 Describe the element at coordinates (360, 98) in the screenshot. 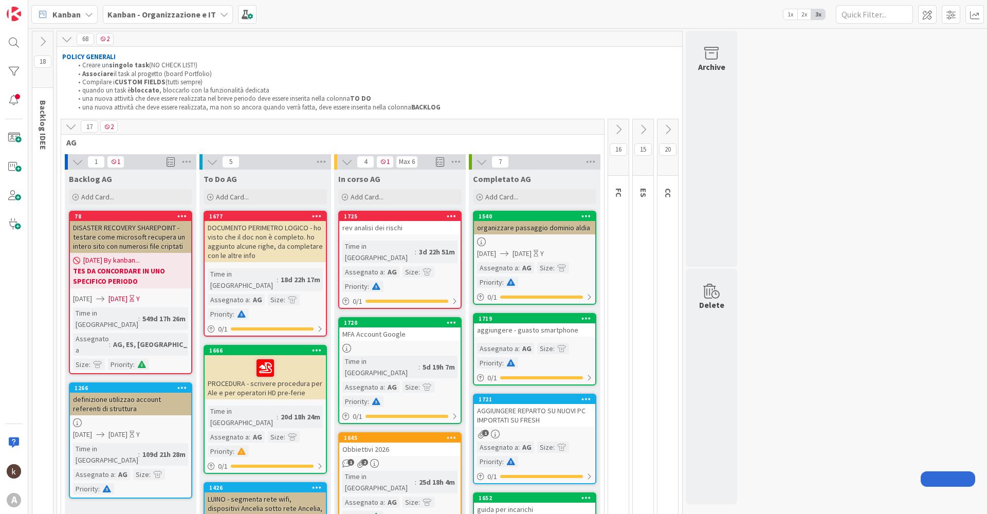

I see `strong: TO DO` at that location.